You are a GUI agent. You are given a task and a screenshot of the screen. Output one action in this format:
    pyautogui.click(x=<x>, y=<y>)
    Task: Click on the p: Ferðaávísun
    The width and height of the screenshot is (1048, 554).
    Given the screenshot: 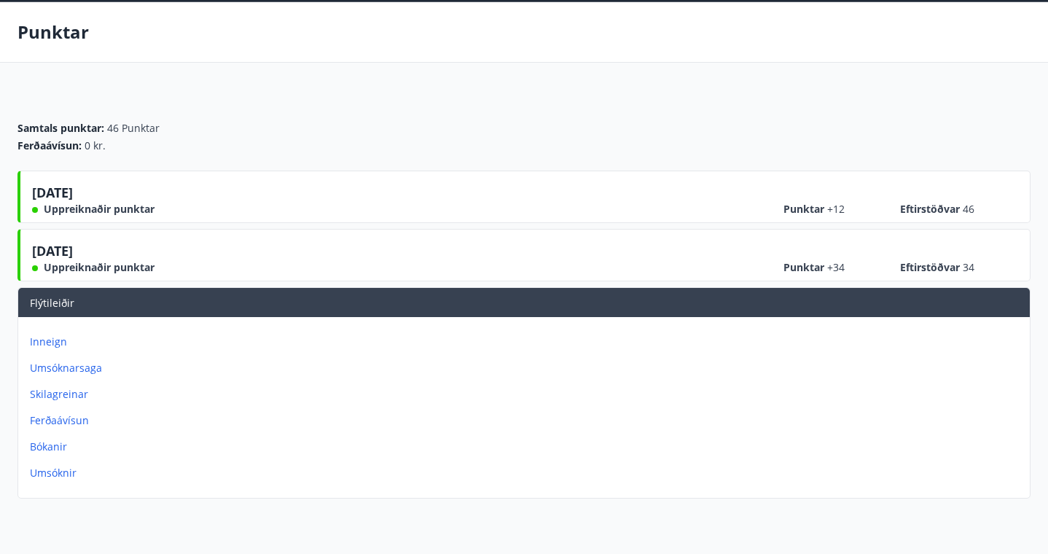 What is the action you would take?
    pyautogui.click(x=527, y=421)
    